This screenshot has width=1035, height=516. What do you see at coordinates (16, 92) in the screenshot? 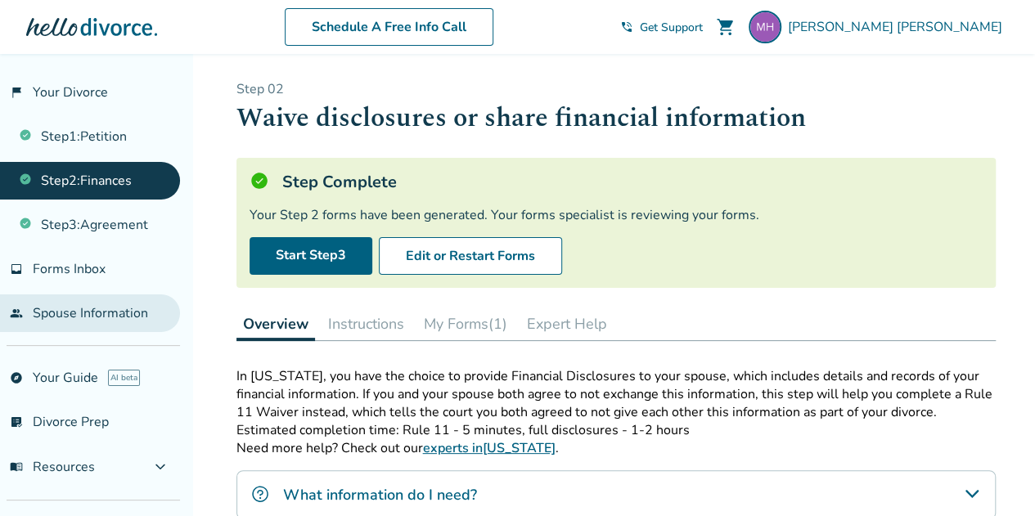
I see `span: flag_2` at bounding box center [16, 92].